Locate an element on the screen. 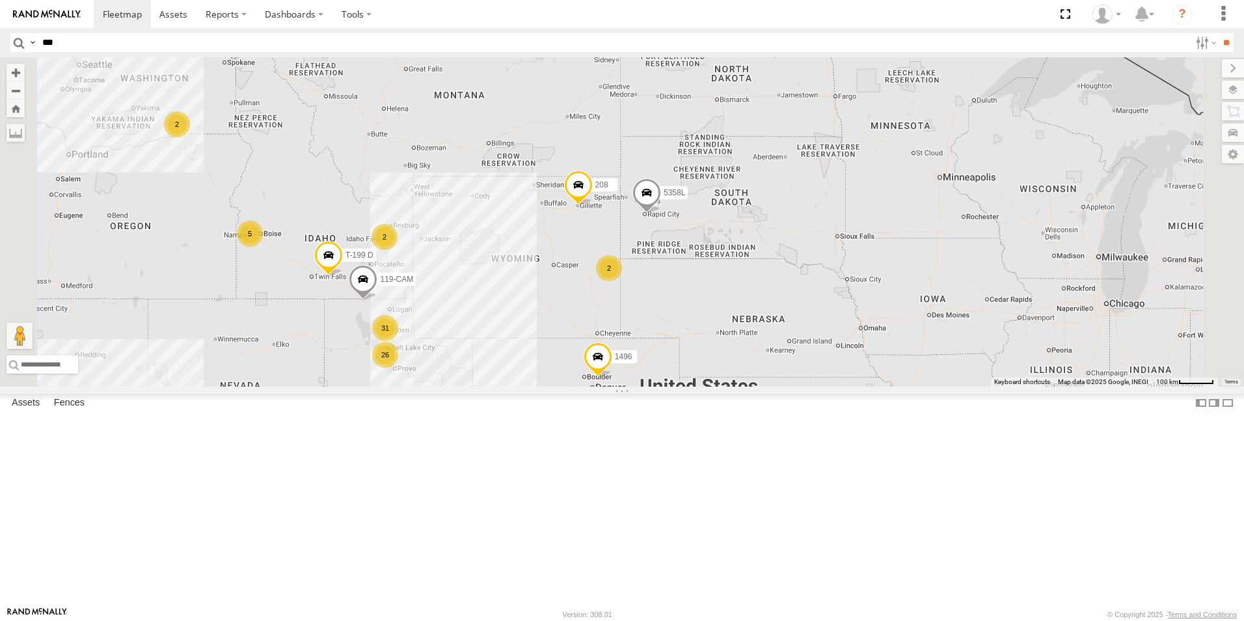 The image size is (1244, 621). button: Drag Pegman onto the map to open Street View is located at coordinates (20, 336).